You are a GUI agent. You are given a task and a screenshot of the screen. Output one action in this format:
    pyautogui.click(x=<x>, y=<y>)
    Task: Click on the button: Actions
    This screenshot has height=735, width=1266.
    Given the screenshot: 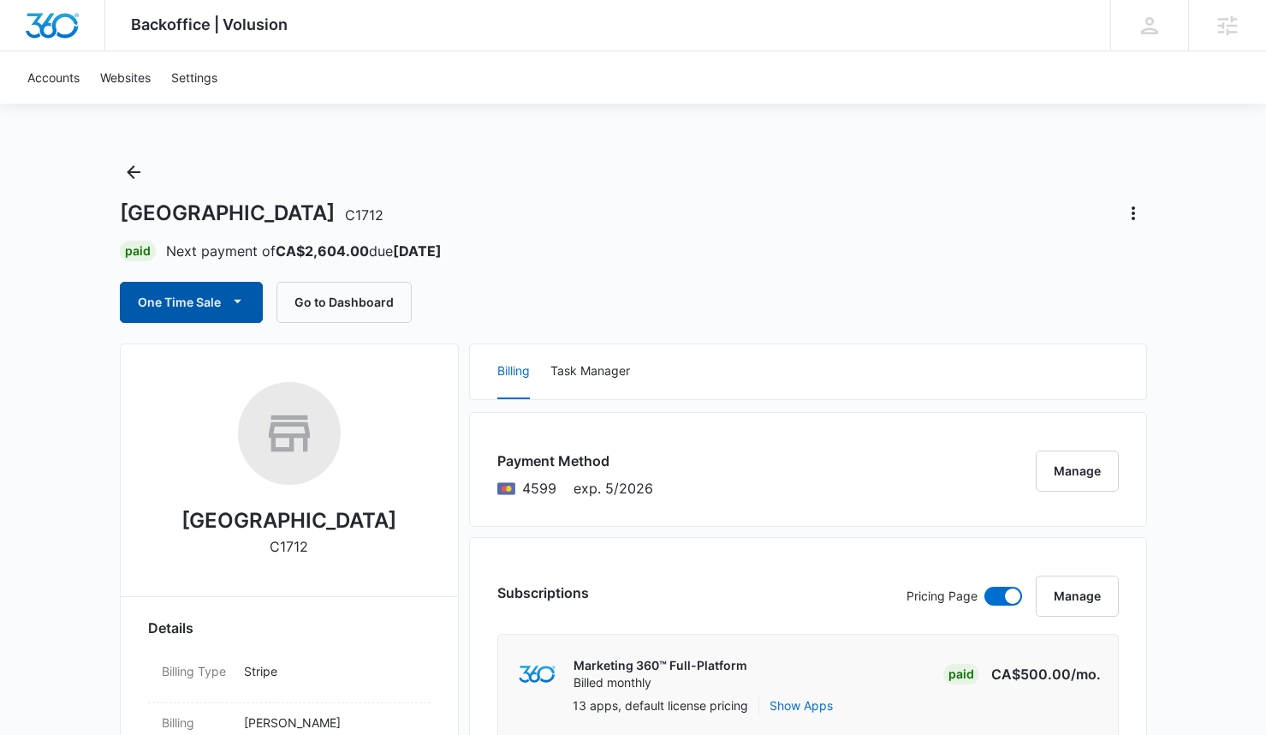 What is the action you would take?
    pyautogui.click(x=1134, y=213)
    